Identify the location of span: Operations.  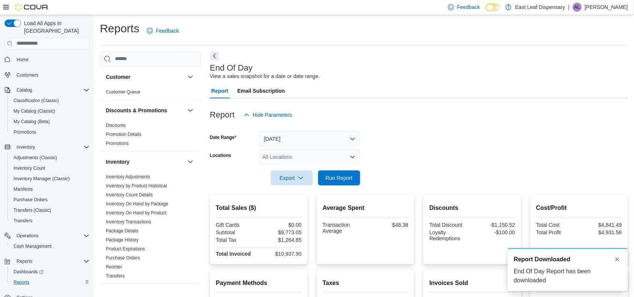
(27, 236).